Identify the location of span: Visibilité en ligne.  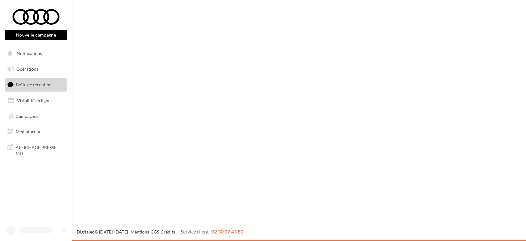
(33, 100).